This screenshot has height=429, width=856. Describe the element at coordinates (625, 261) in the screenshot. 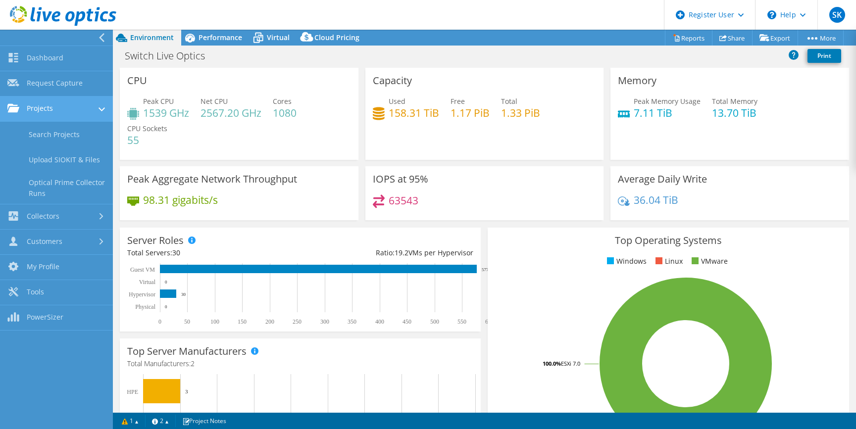

I see `li: Windows` at that location.